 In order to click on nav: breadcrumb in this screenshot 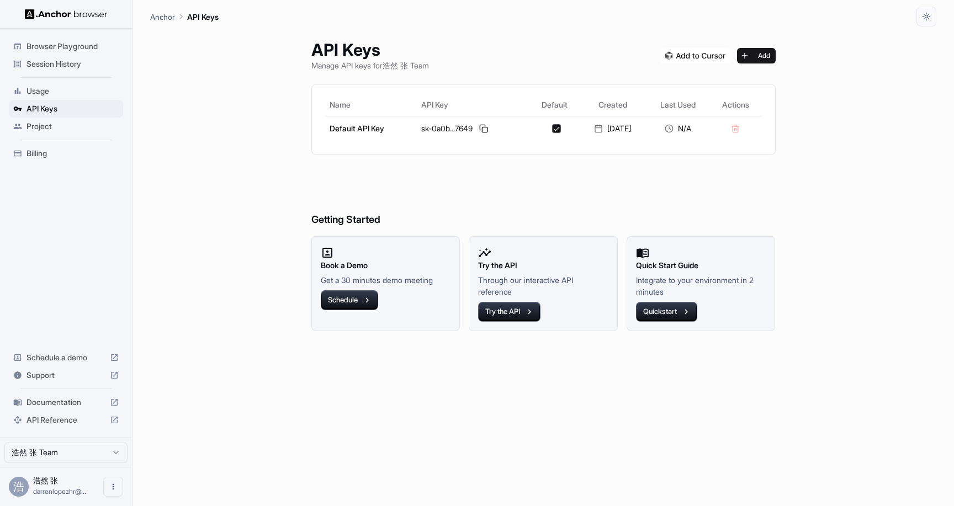, I will do `click(184, 17)`.